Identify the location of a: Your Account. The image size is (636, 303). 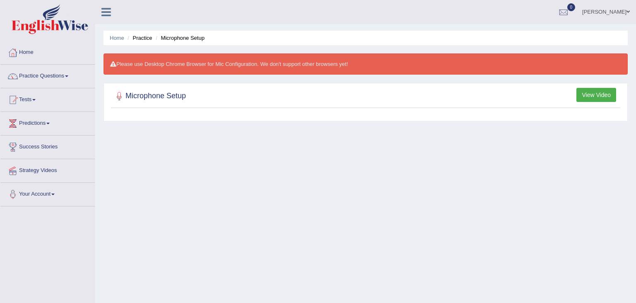
(48, 193).